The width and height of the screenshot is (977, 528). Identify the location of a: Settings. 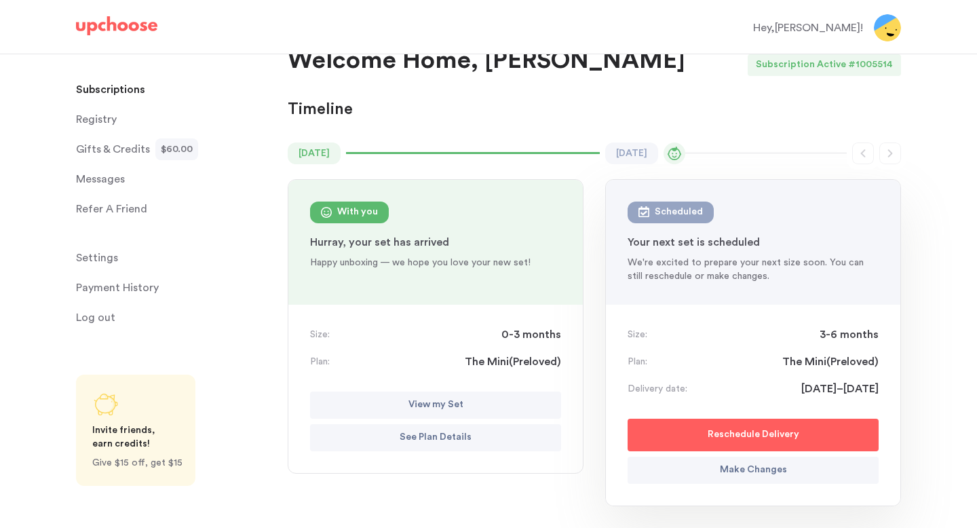
(174, 258).